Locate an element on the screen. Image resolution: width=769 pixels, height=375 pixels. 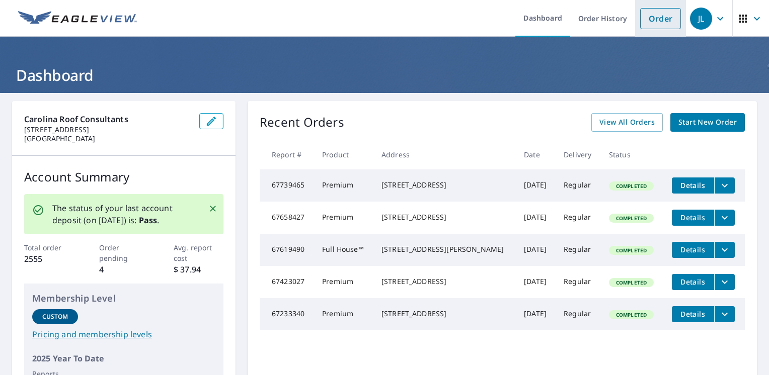
p: Custom is located at coordinates (55, 317).